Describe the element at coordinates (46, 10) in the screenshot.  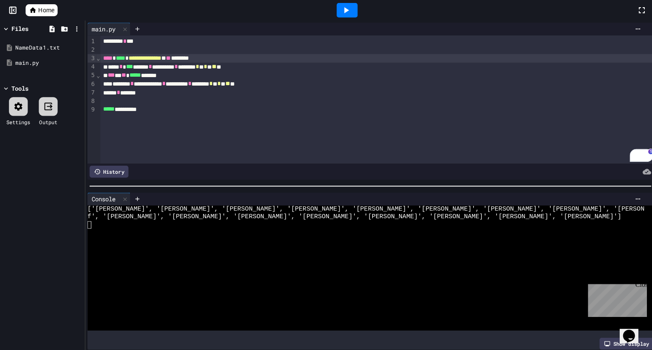
I see `span: Home` at that location.